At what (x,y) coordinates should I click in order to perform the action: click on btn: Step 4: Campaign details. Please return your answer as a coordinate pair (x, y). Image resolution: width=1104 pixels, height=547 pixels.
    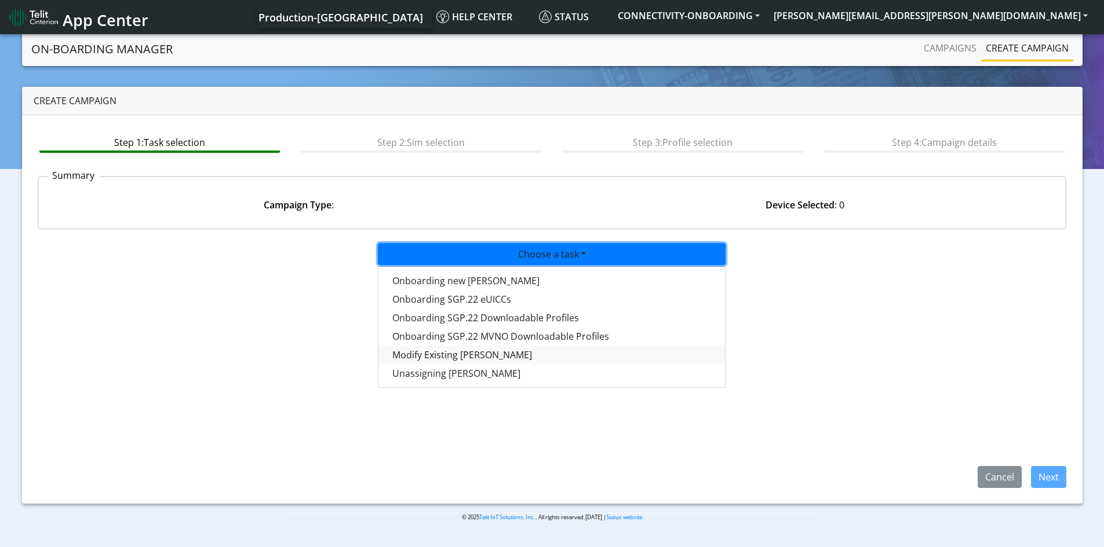
    Looking at the image, I should click on (944, 142).